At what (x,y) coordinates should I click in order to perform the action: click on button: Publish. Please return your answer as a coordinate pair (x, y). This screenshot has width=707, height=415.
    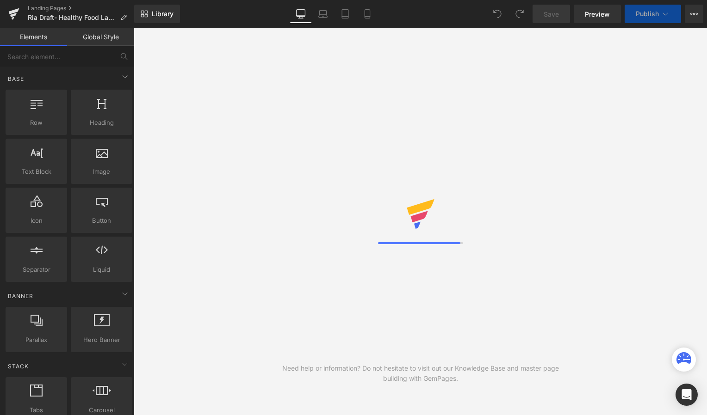
    Looking at the image, I should click on (653, 14).